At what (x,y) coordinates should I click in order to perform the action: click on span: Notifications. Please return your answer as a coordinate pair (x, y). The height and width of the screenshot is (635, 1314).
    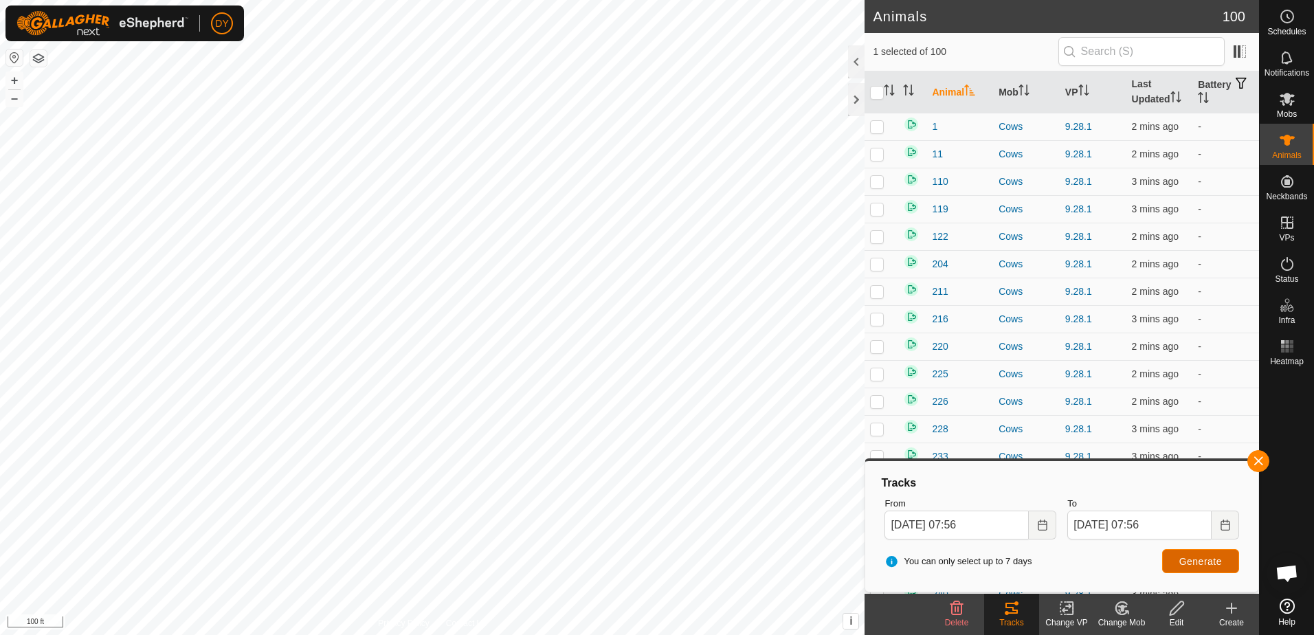
    Looking at the image, I should click on (1286, 73).